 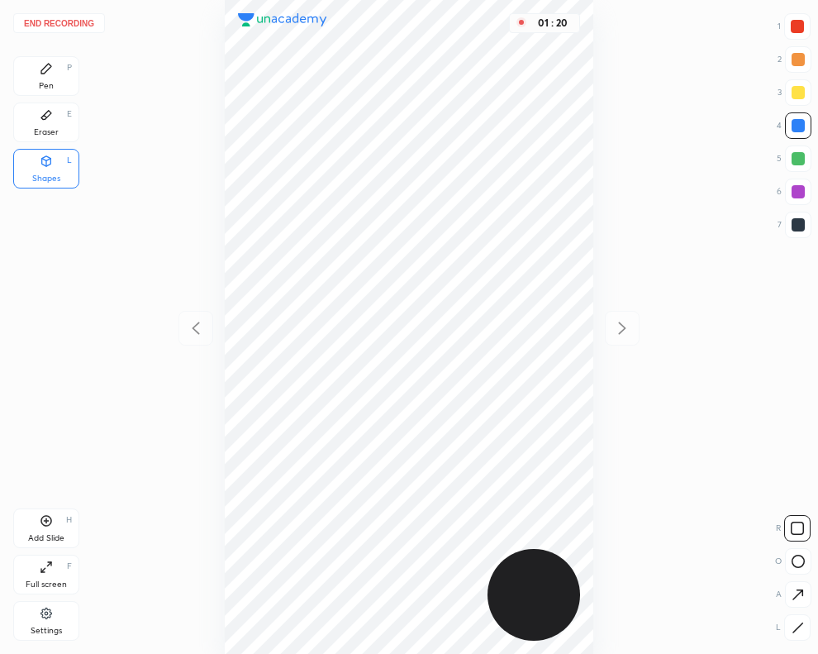 What do you see at coordinates (69, 520) in the screenshot?
I see `div: H` at bounding box center [69, 520].